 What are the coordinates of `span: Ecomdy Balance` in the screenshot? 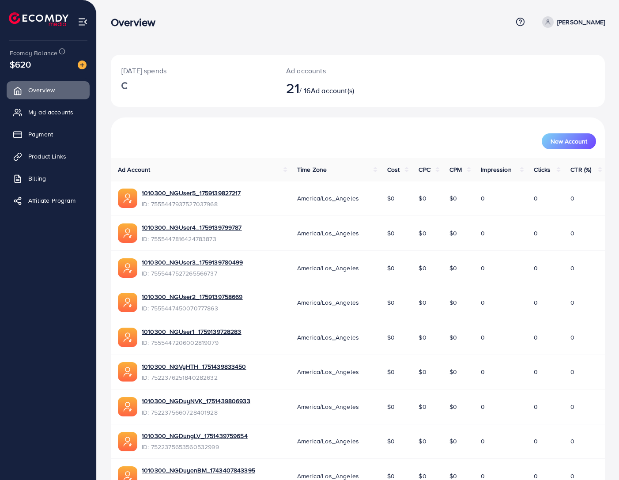 It's located at (34, 53).